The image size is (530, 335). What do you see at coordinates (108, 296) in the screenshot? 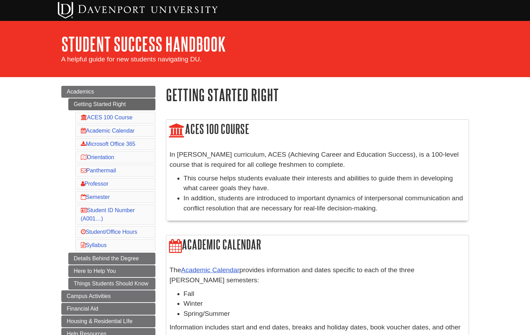
I see `a: Campus Activities` at bounding box center [108, 296].